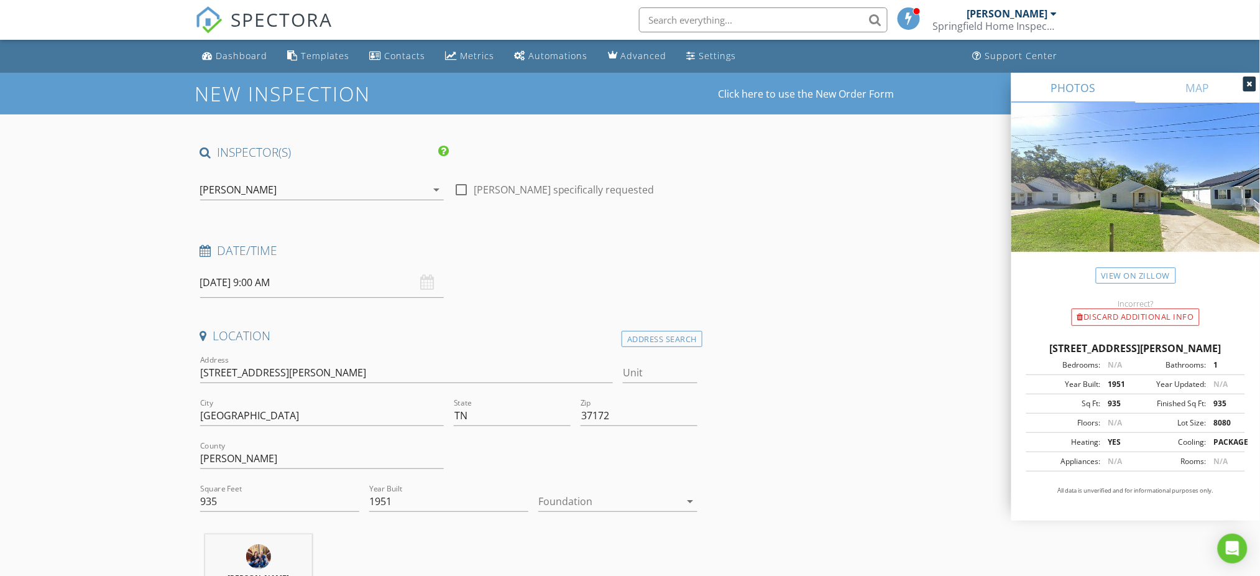 The width and height of the screenshot is (1260, 576). I want to click on div: Advanced, so click(644, 55).